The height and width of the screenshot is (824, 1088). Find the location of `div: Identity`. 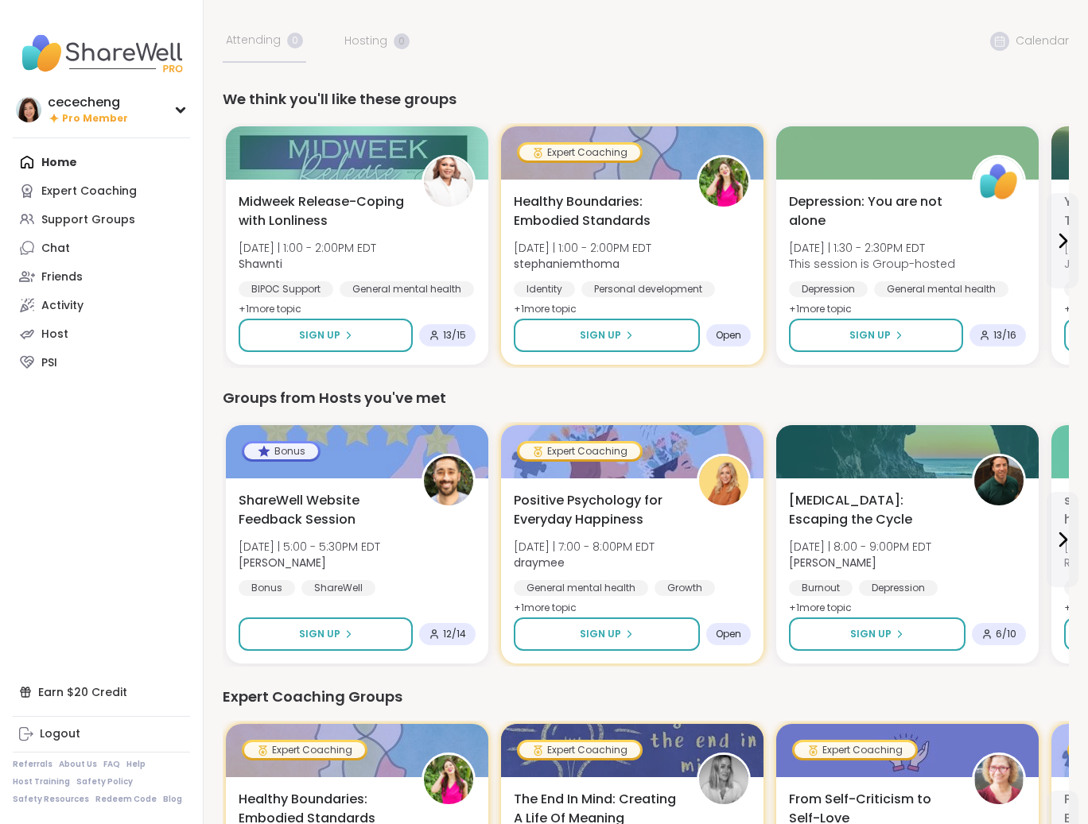

div: Identity is located at coordinates (544, 289).